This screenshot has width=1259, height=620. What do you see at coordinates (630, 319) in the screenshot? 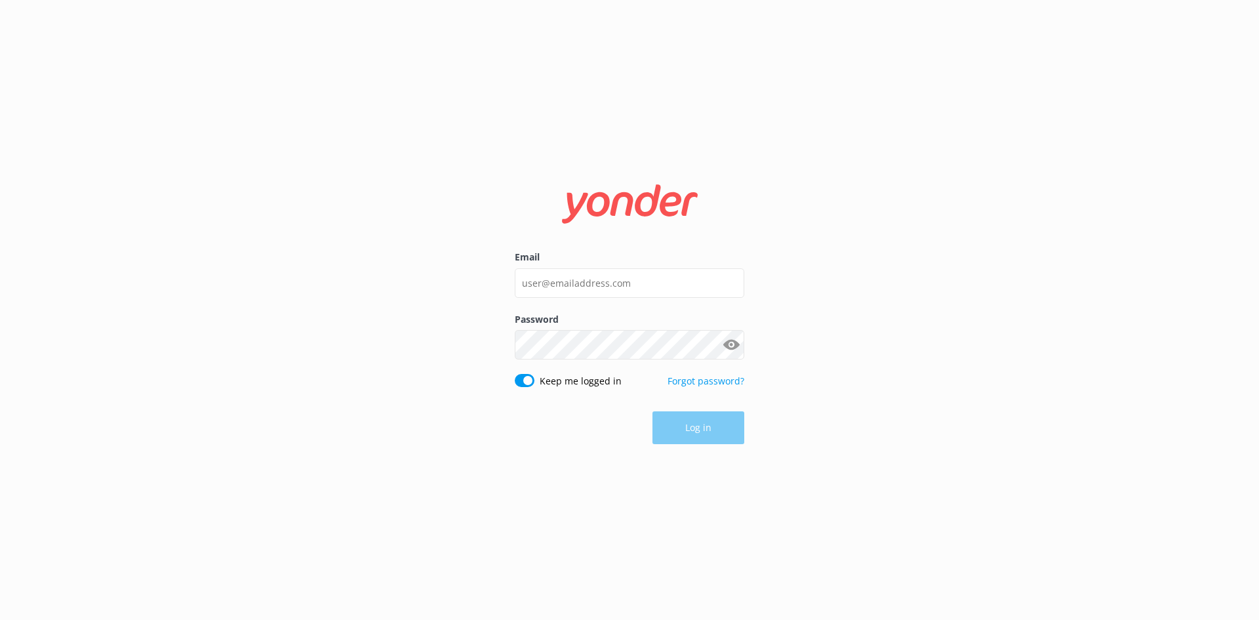
I see `label: Password` at bounding box center [630, 319].